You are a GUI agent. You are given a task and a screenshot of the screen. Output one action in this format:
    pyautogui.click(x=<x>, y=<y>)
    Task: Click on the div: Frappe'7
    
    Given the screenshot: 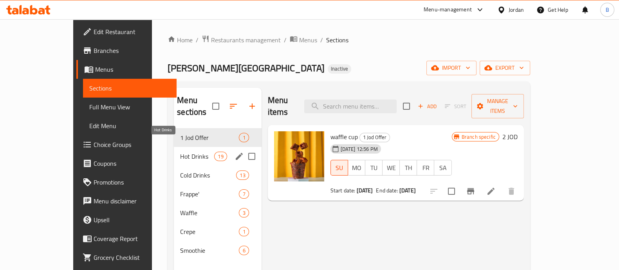 What is the action you would take?
    pyautogui.click(x=217, y=194)
    